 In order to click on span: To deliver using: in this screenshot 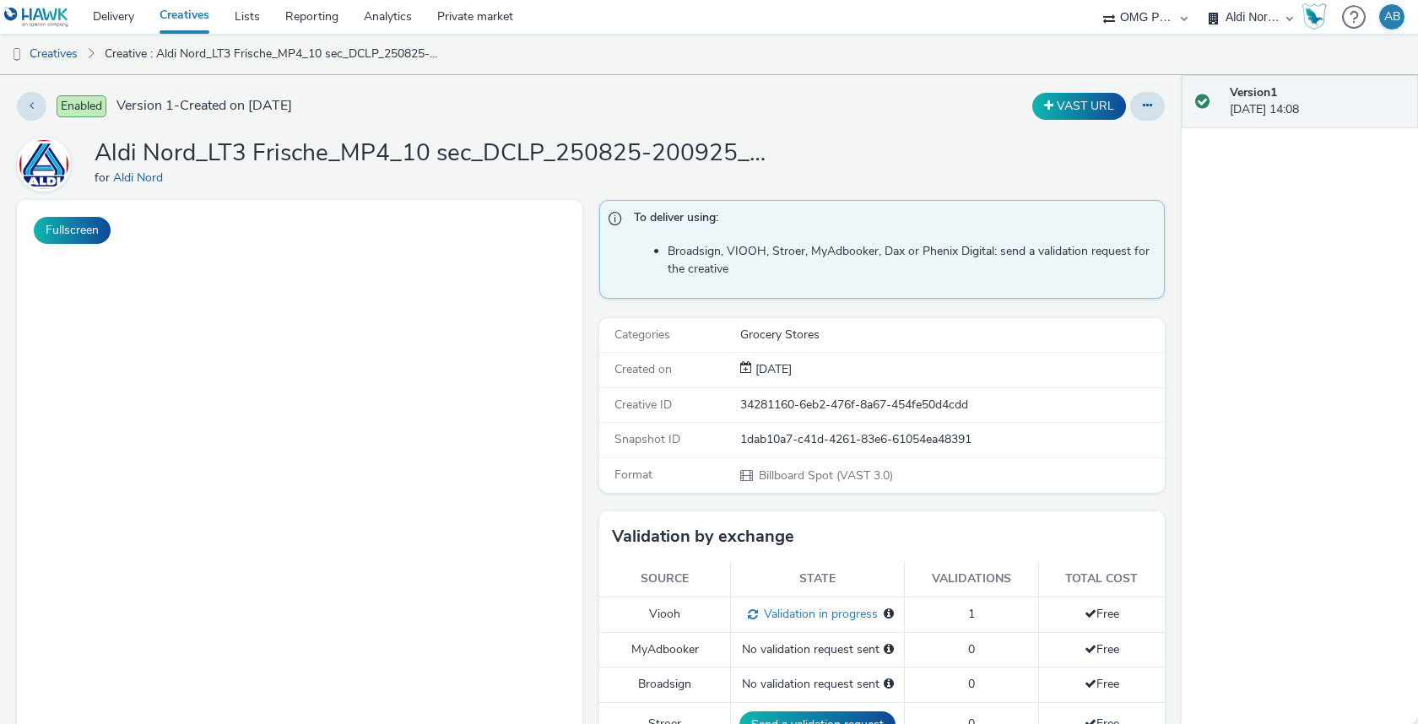, I will do `click(890, 220)`.